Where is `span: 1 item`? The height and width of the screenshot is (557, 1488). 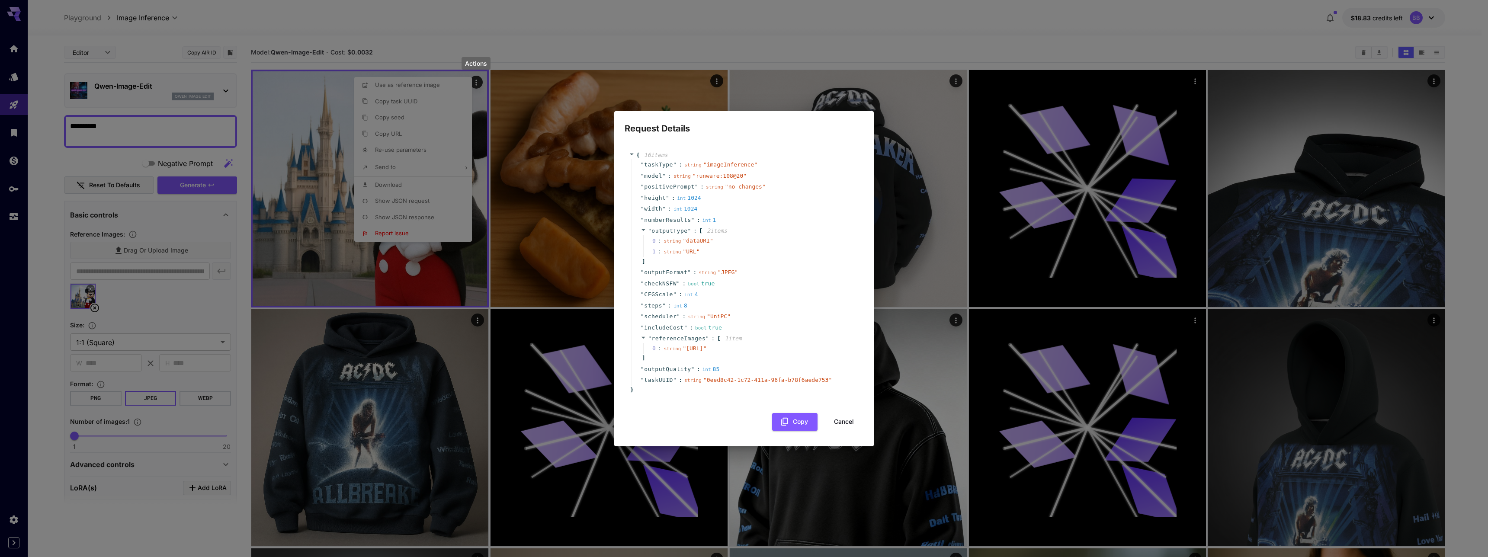 span: 1 item is located at coordinates (733, 338).